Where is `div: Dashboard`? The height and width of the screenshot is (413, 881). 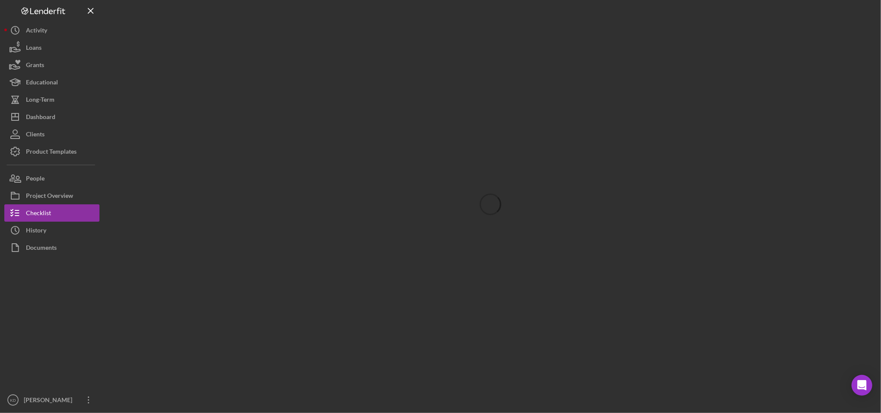
div: Dashboard is located at coordinates (41, 118).